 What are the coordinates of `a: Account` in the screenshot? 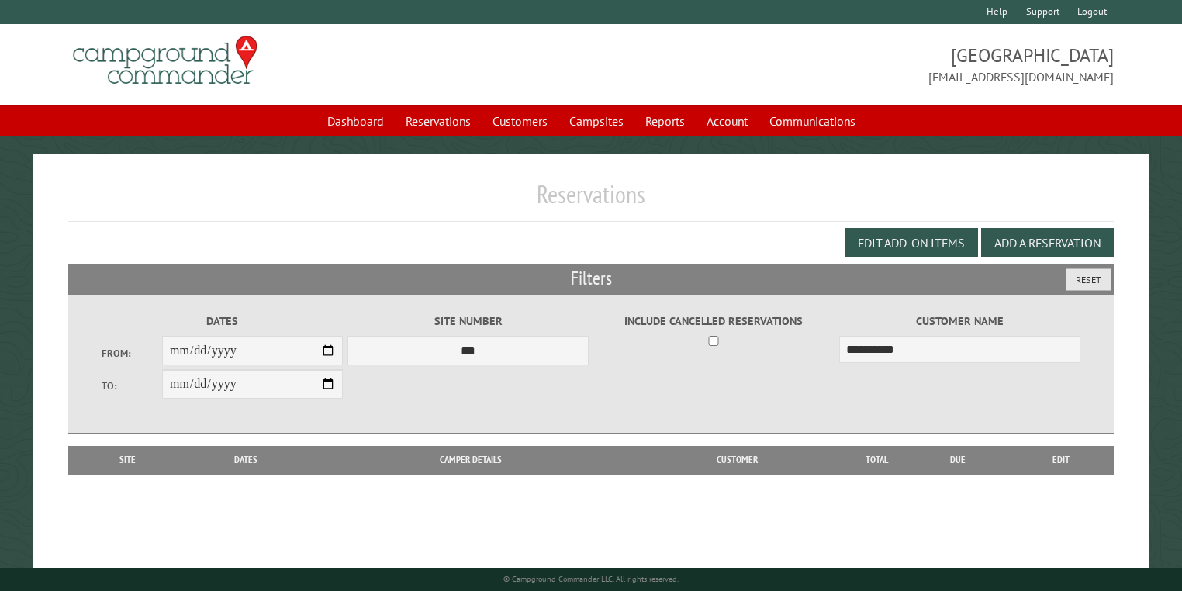 It's located at (727, 121).